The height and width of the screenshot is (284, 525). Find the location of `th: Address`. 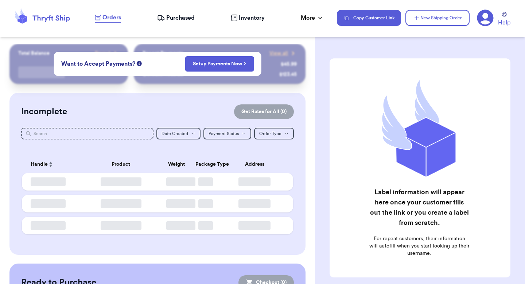

th: Address is located at coordinates (257, 164).